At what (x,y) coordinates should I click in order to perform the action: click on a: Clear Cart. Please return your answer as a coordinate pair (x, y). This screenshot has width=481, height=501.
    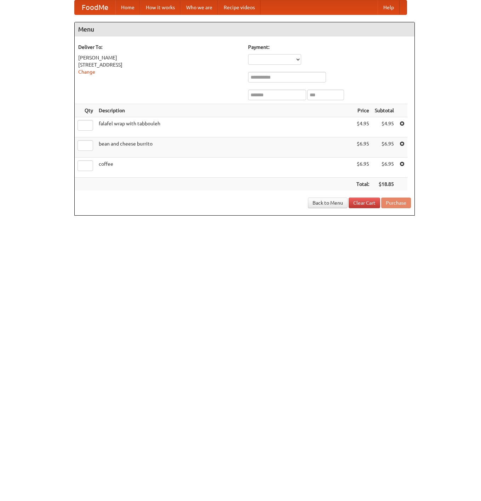
    Looking at the image, I should click on (364, 203).